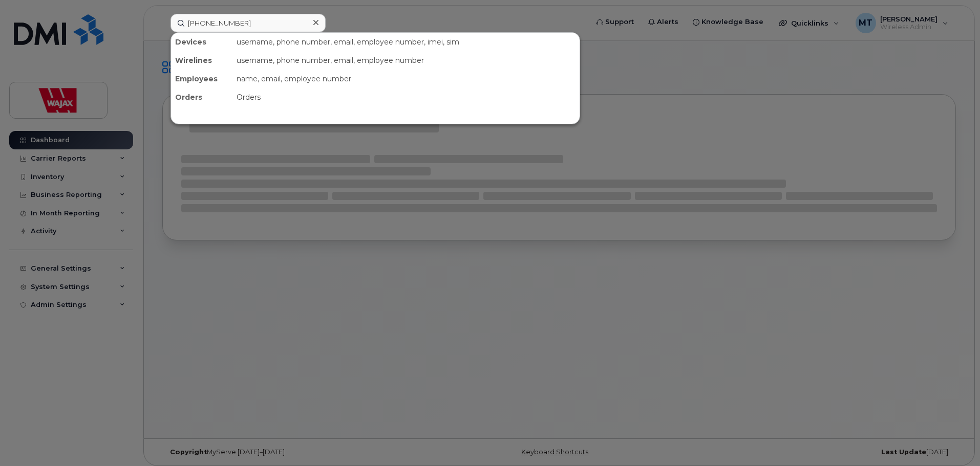 The height and width of the screenshot is (466, 980). I want to click on div: username, phone number, email, employee number, so click(406, 60).